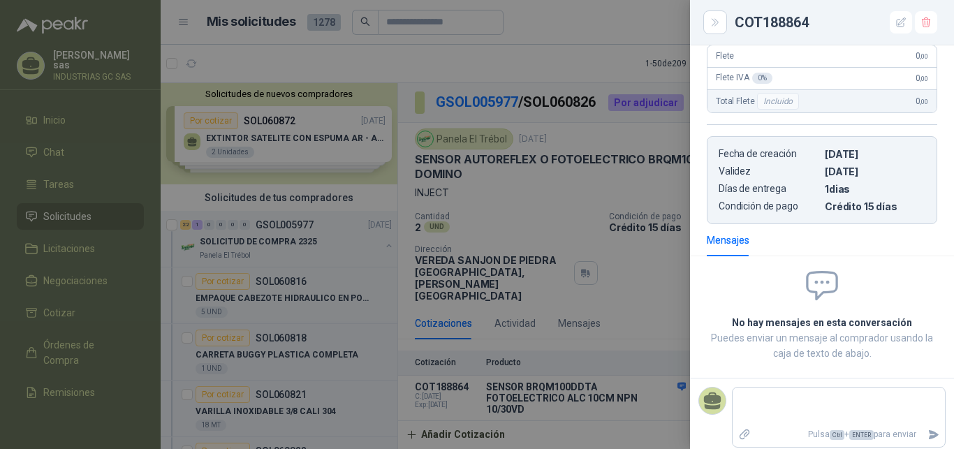  Describe the element at coordinates (725, 56) in the screenshot. I see `span: Flete` at that location.